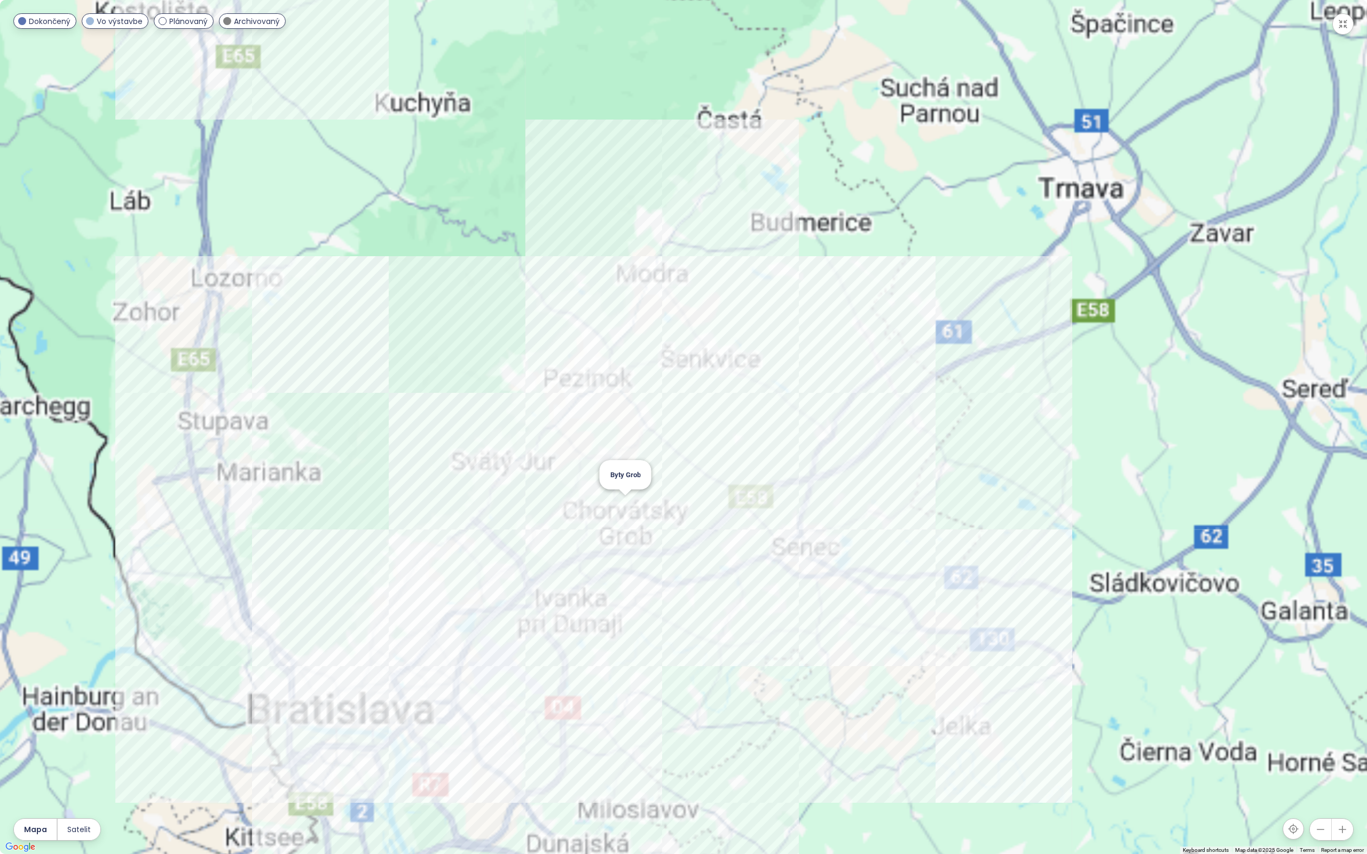 The width and height of the screenshot is (1367, 854). What do you see at coordinates (625, 475) in the screenshot?
I see `span: Byty Grob` at bounding box center [625, 475].